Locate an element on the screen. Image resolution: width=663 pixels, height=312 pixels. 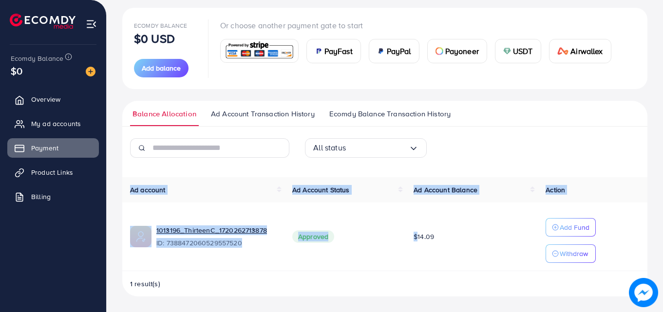
span: PayPal is located at coordinates (399, 51).